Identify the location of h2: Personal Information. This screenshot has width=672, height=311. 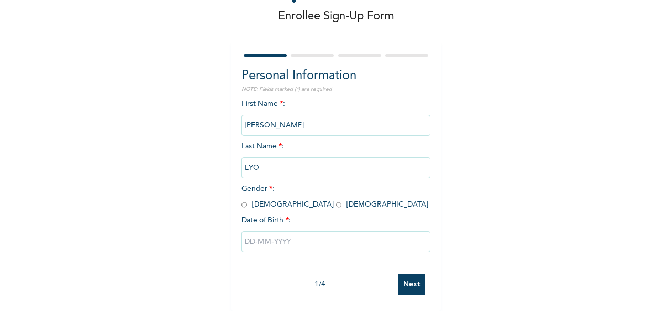
(336, 76).